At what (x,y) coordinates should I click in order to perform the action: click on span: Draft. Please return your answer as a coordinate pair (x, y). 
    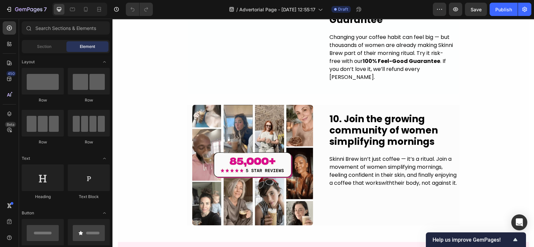
    Looking at the image, I should click on (343, 9).